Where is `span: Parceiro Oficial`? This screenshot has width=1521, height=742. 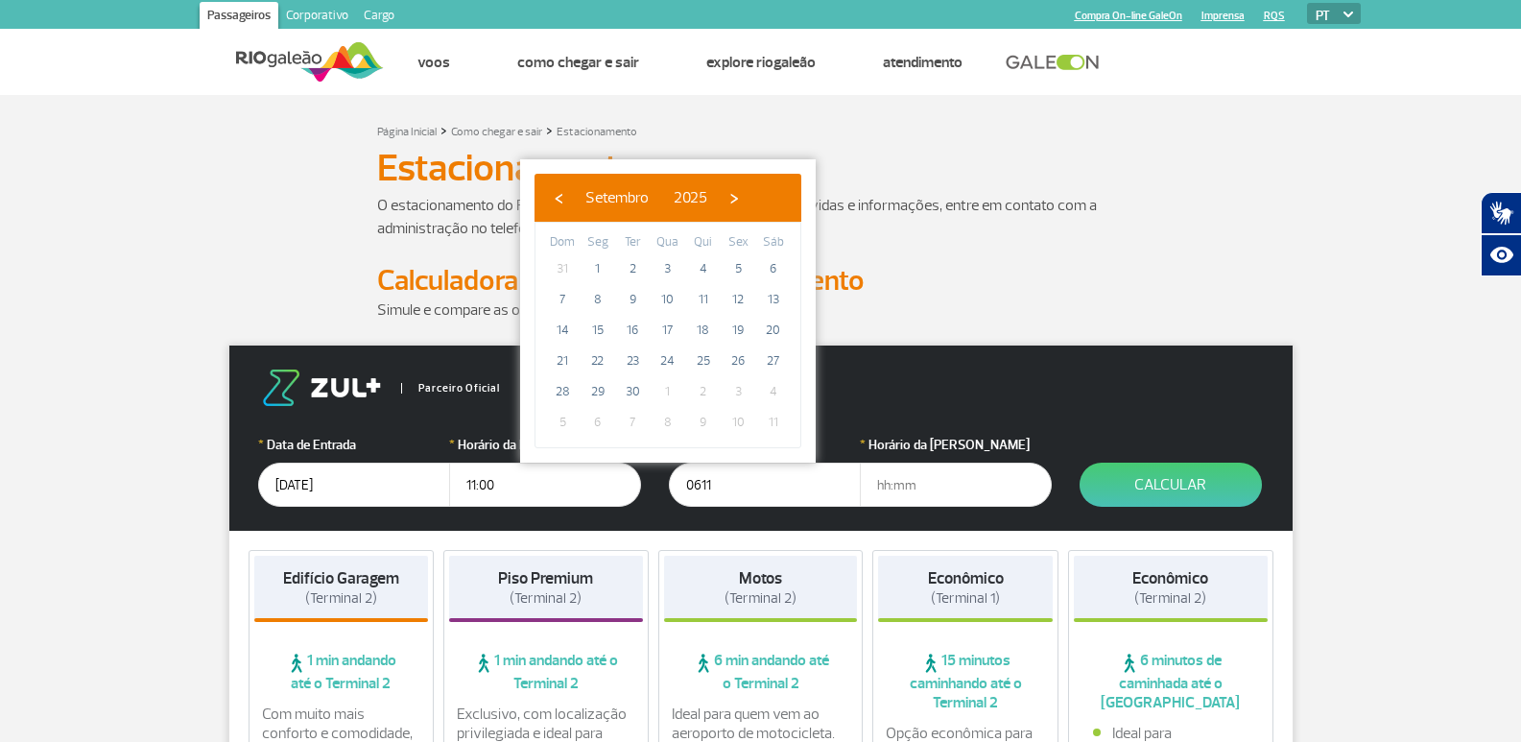 span: Parceiro Oficial is located at coordinates (450, 388).